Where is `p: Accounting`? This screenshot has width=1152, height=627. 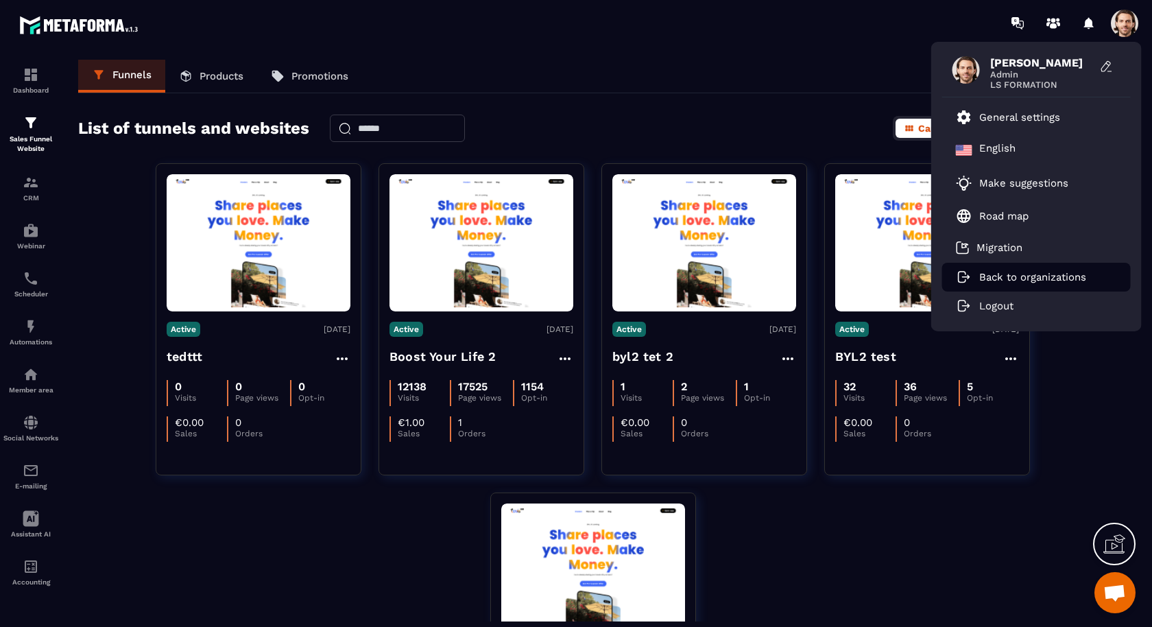
p: Accounting is located at coordinates (31, 581).